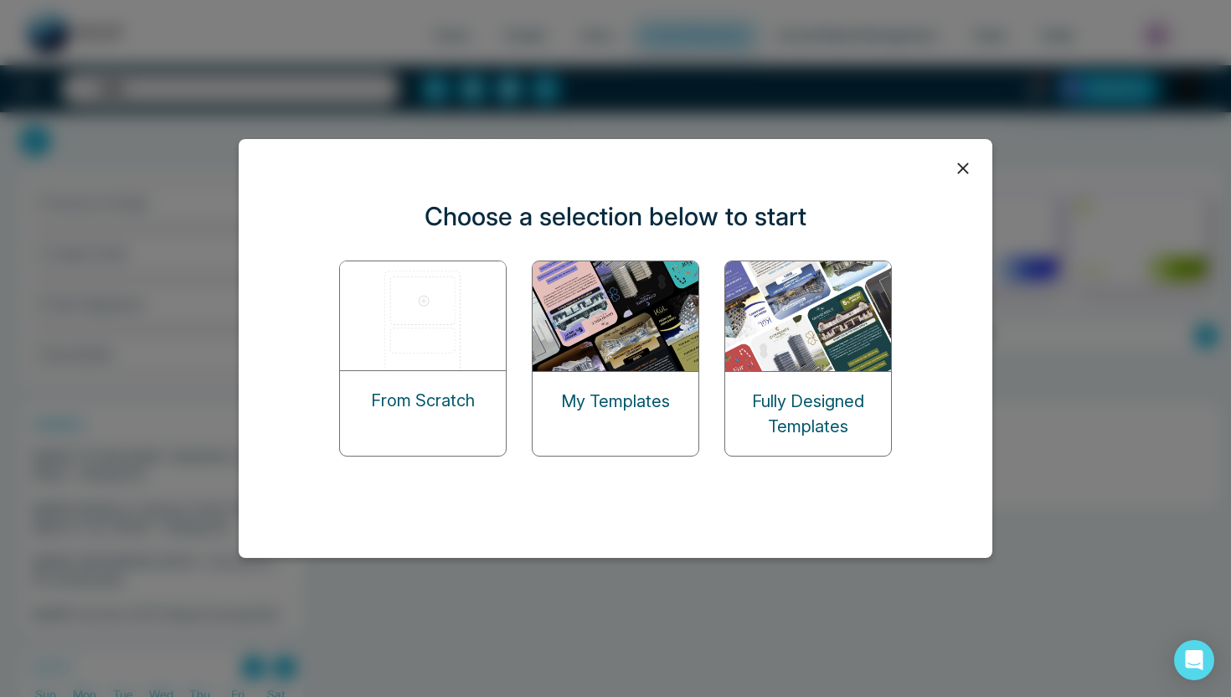  Describe the element at coordinates (616, 316) in the screenshot. I see `img: my-templates.png` at that location.